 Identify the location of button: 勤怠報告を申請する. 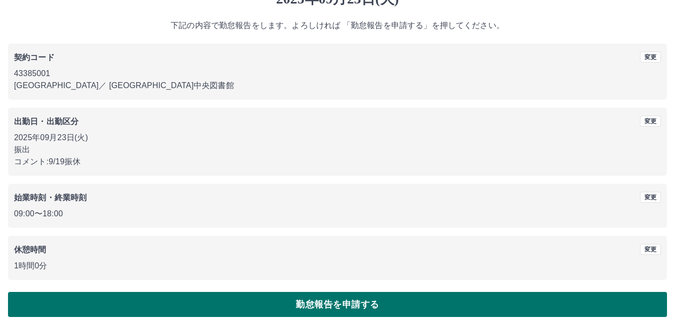
(337, 304).